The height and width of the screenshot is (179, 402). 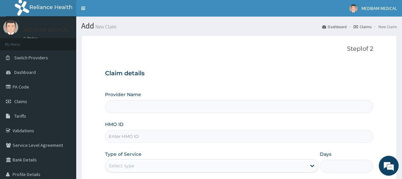 What do you see at coordinates (380, 8) in the screenshot?
I see `span: MEDIBAM MEDICAL` at bounding box center [380, 8].